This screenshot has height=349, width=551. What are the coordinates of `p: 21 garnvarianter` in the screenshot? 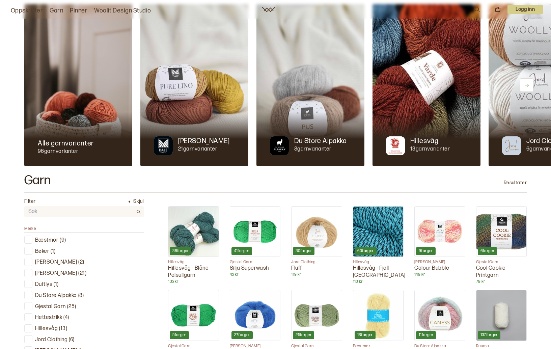 It's located at (204, 149).